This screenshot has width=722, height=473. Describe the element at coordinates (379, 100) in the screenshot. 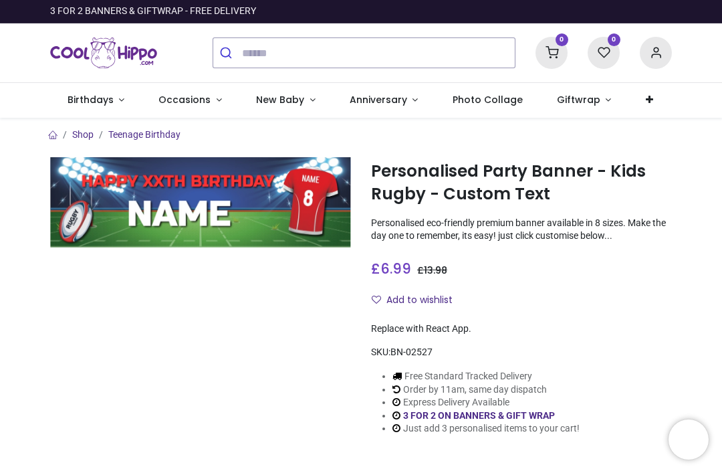

I see `span: Anniversary` at that location.